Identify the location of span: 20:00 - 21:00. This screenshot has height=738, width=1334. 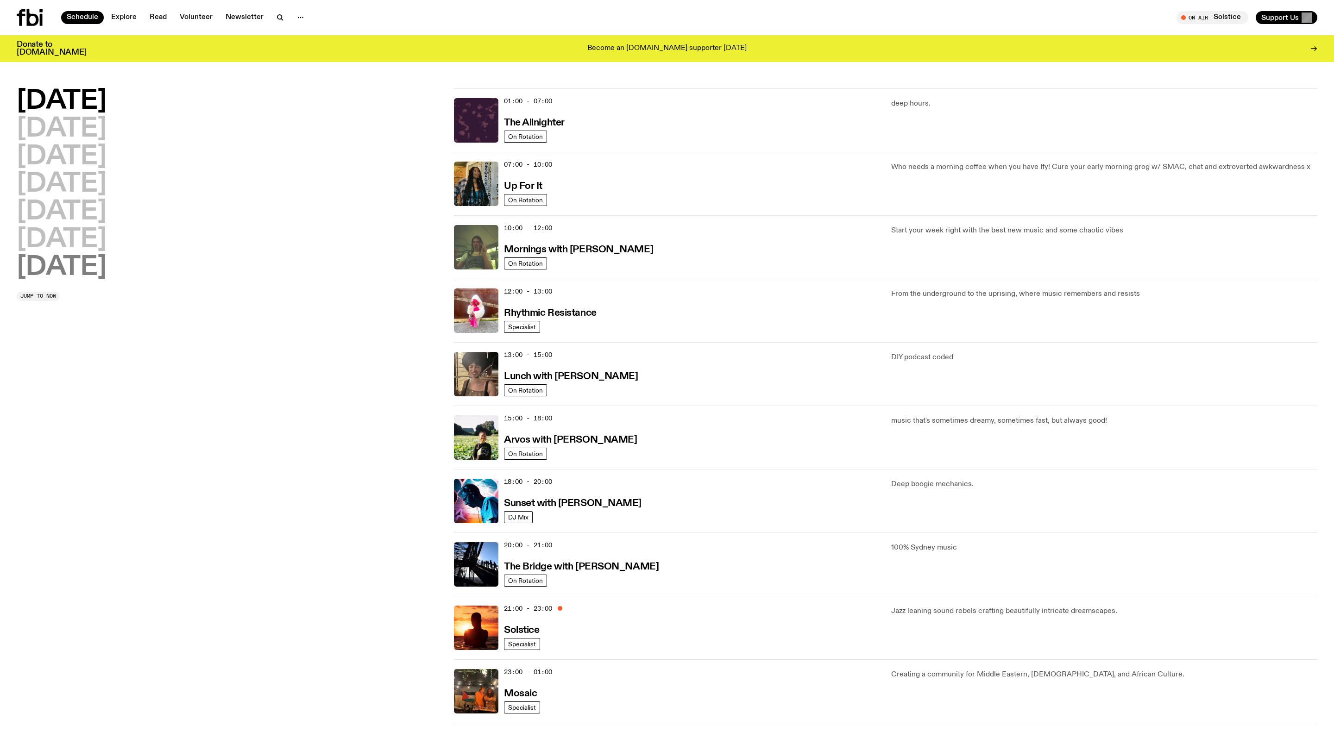
(528, 545).